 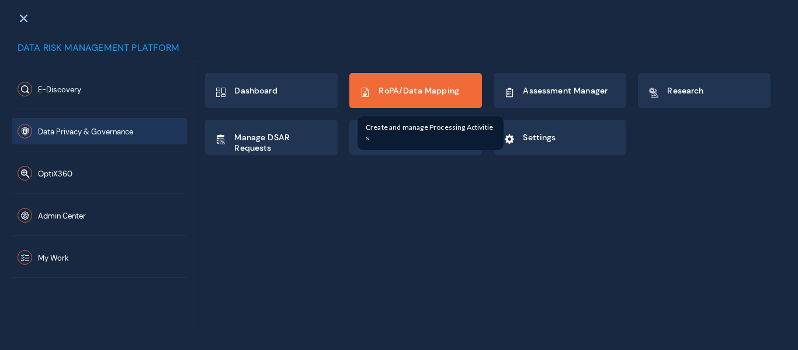 What do you see at coordinates (55, 174) in the screenshot?
I see `span: OptiX360` at bounding box center [55, 174].